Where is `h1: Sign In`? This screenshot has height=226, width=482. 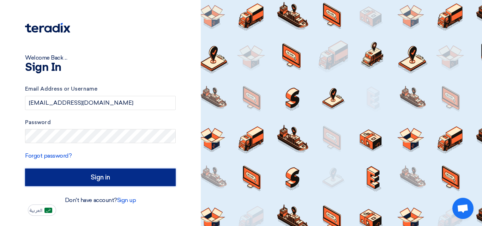 h1: Sign In is located at coordinates (100, 68).